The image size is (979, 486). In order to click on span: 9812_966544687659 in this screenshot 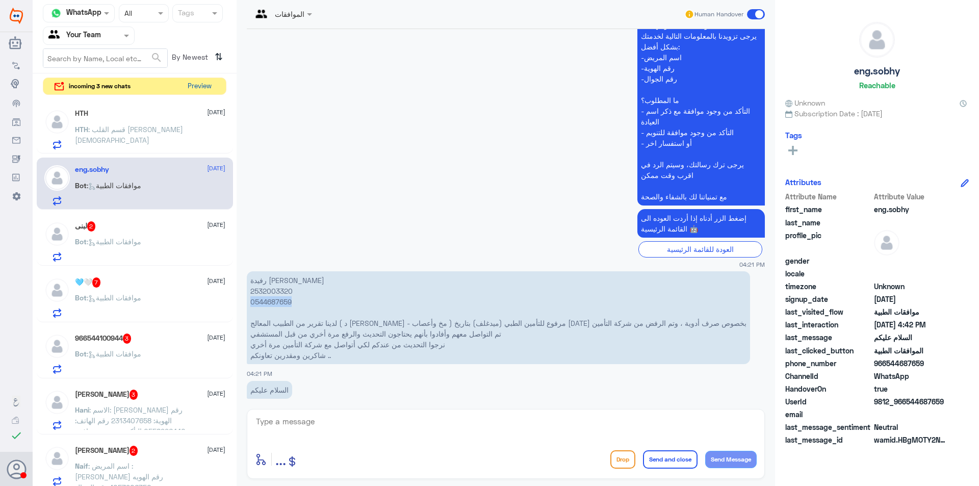, I will do `click(911, 401)`.